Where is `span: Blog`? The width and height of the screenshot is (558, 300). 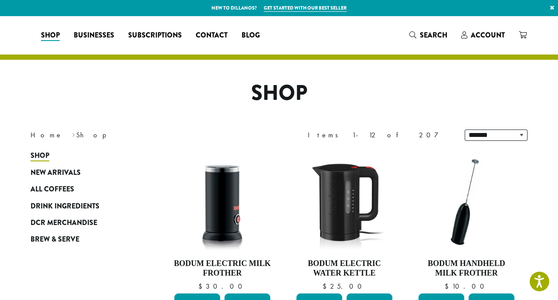 span: Blog is located at coordinates (251, 35).